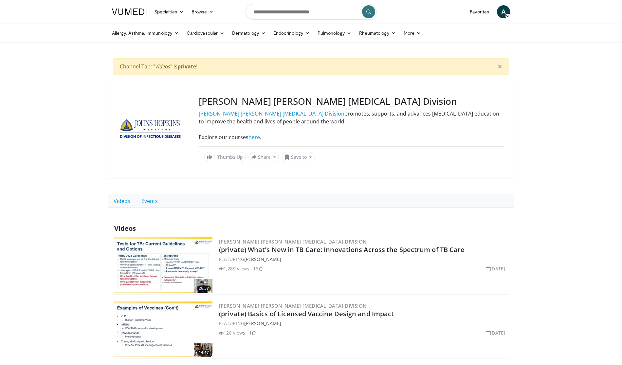 This screenshot has height=365, width=622. What do you see at coordinates (249, 33) in the screenshot?
I see `a: Dermatology` at bounding box center [249, 33].